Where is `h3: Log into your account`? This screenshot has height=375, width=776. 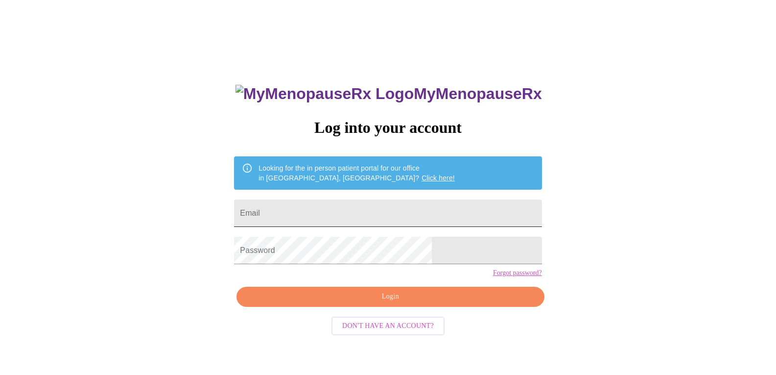 h3: Log into your account is located at coordinates (388, 127).